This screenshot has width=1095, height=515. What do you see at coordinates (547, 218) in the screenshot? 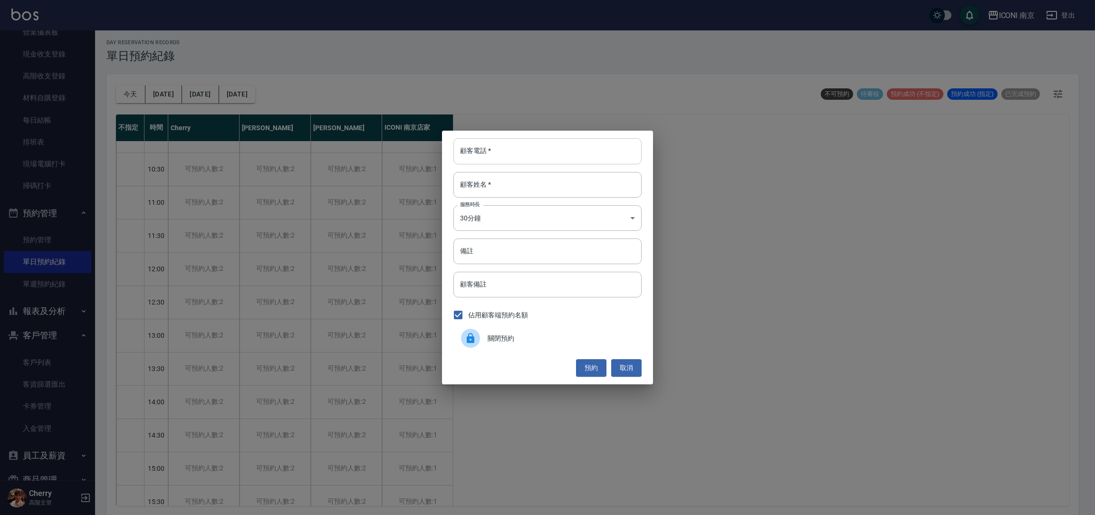
I see `div: 30分鐘` at bounding box center [547, 218].